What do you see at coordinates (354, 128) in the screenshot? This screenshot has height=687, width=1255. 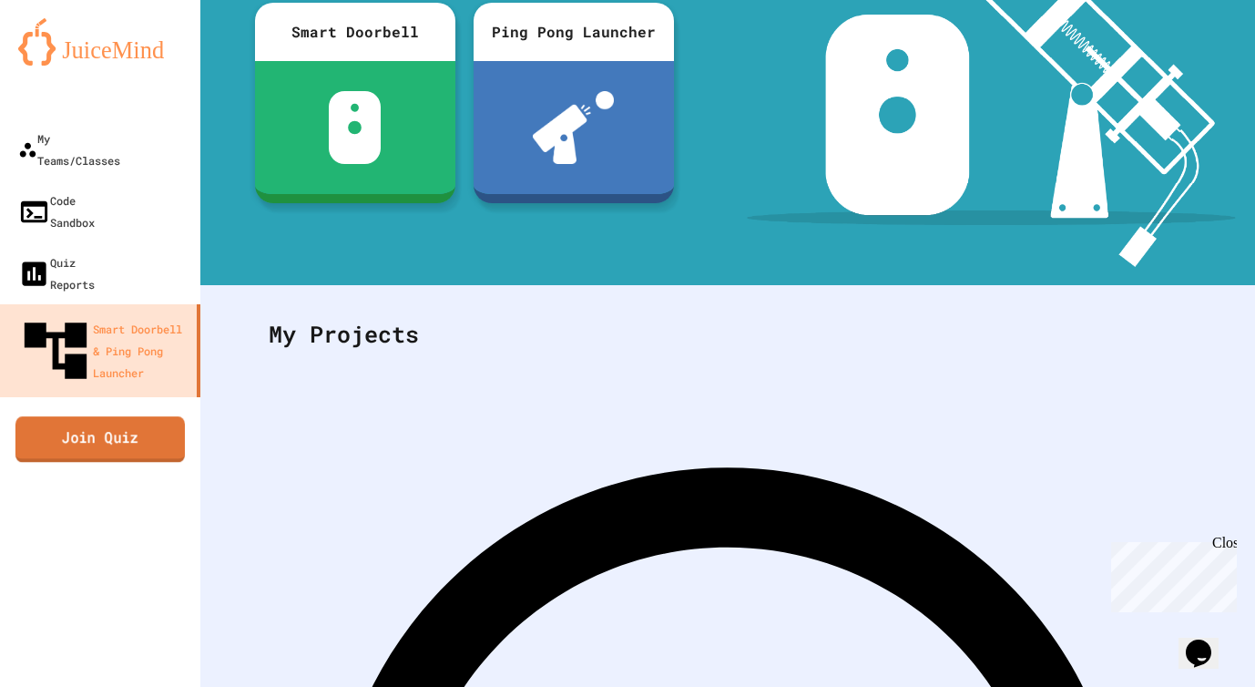 I see `img: sdb-white.svg` at bounding box center [354, 128].